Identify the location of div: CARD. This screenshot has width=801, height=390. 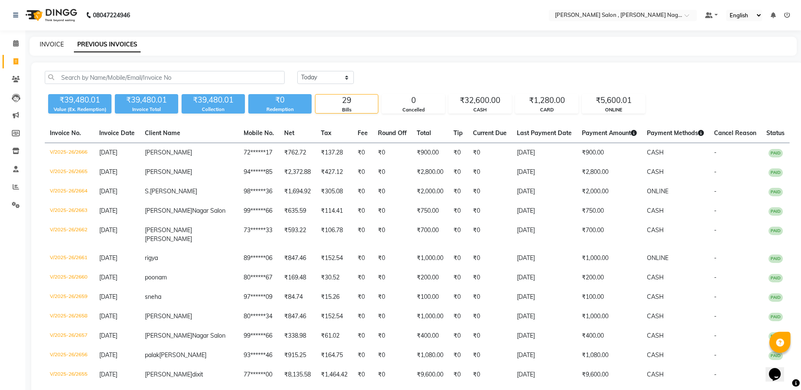
(547, 110).